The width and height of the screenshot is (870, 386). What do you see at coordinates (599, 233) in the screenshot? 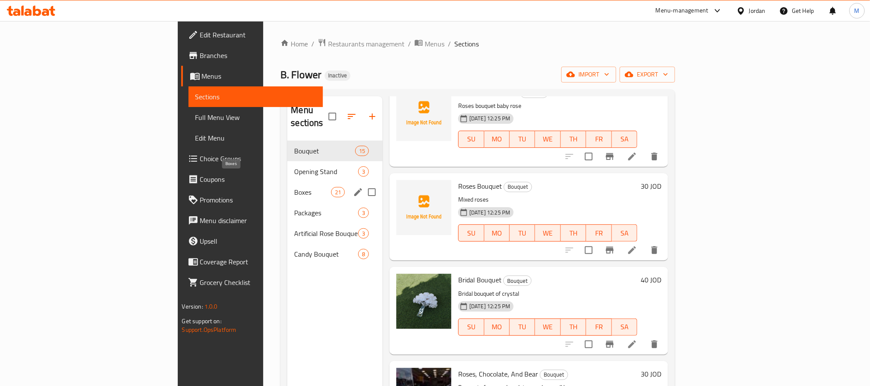
I see `button: FR` at bounding box center [599, 233].